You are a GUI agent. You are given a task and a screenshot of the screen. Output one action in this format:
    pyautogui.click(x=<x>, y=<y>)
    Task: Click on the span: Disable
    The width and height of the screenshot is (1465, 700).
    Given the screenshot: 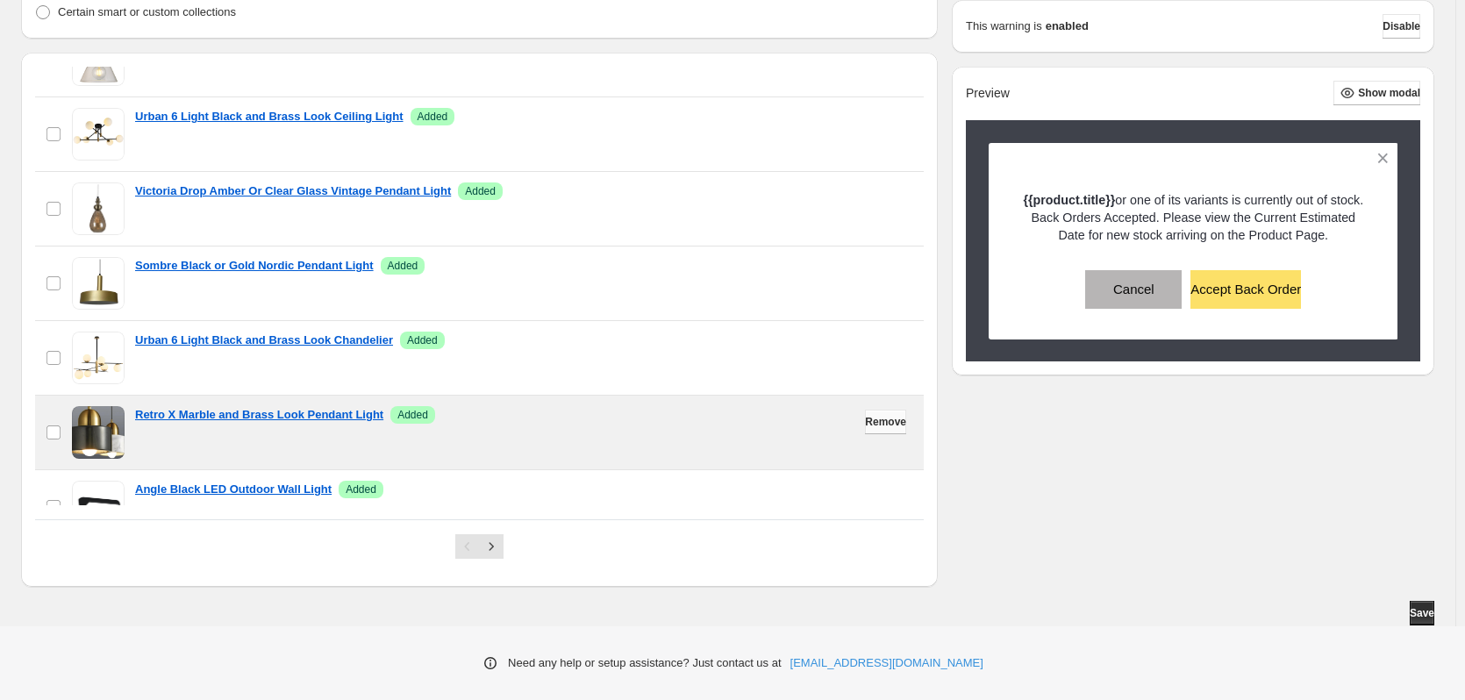 What is the action you would take?
    pyautogui.click(x=1401, y=26)
    